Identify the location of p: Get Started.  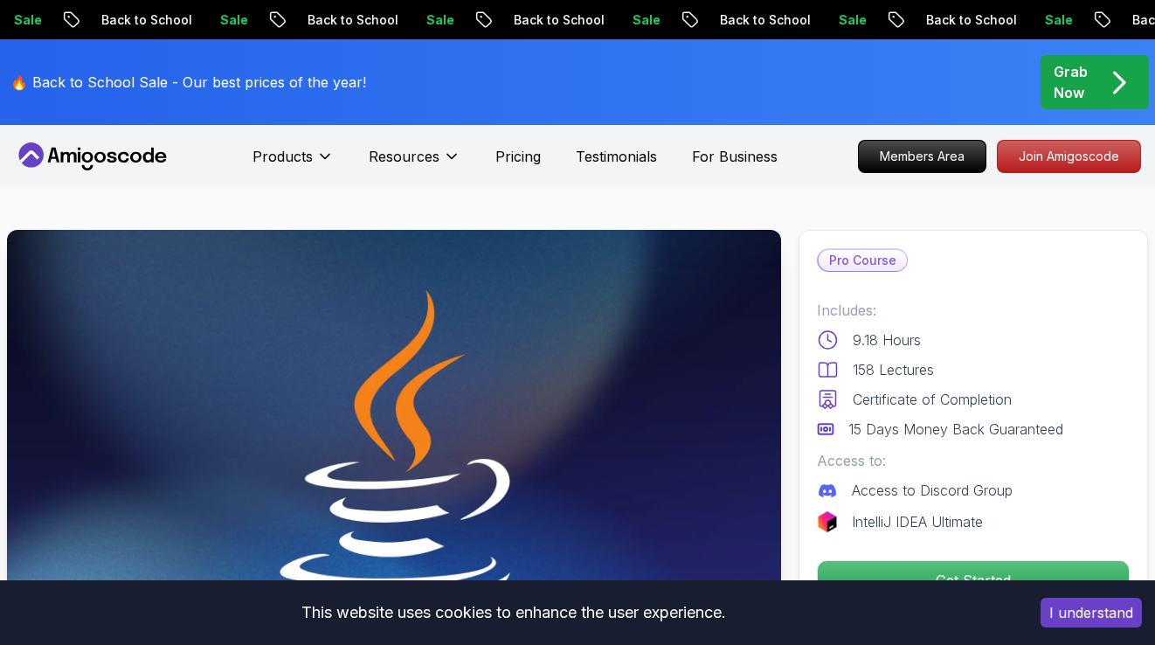
(973, 580).